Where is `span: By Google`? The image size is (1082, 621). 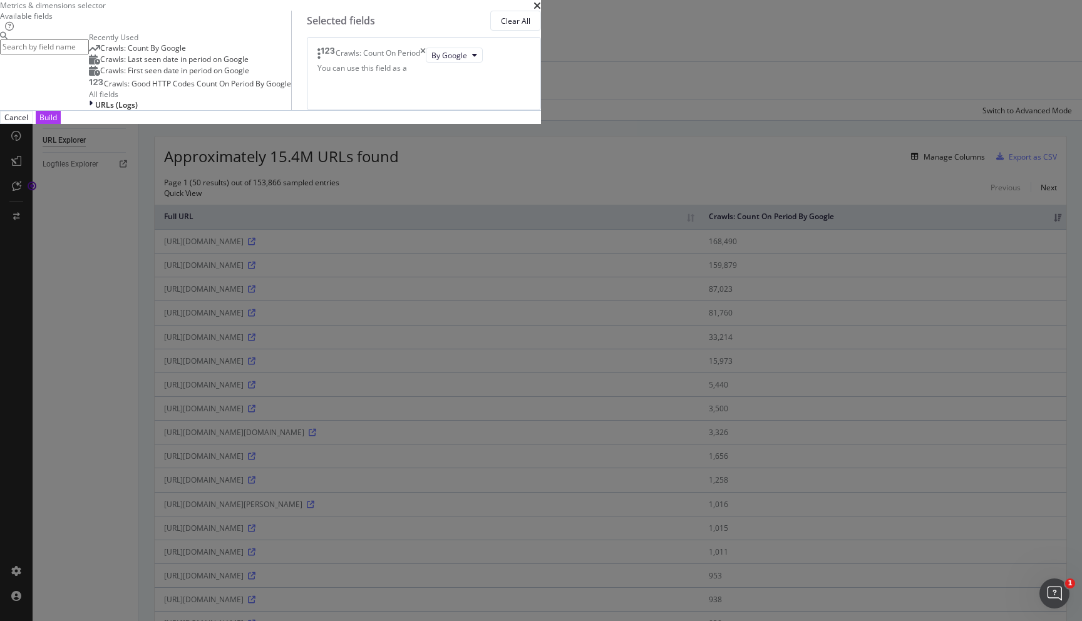
span: By Google is located at coordinates (449, 55).